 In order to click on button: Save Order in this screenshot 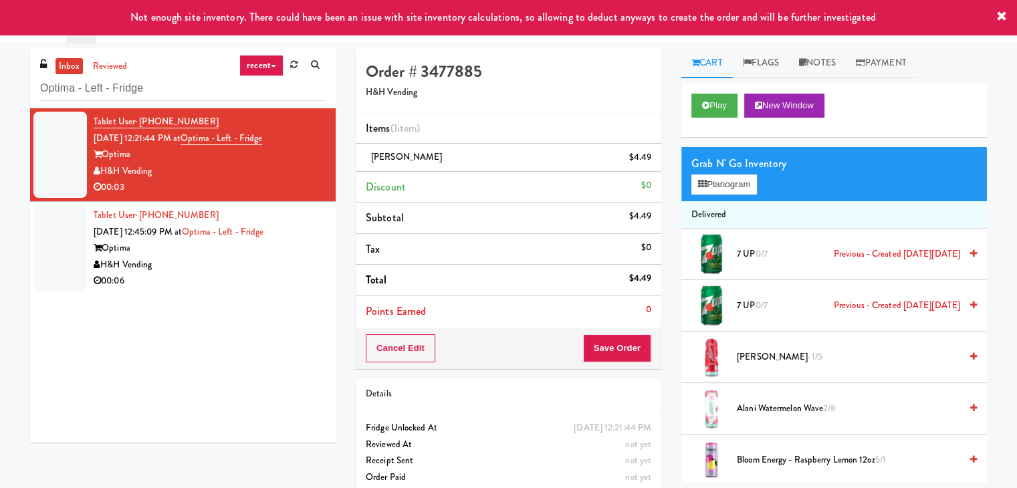, I will do `click(617, 348)`.